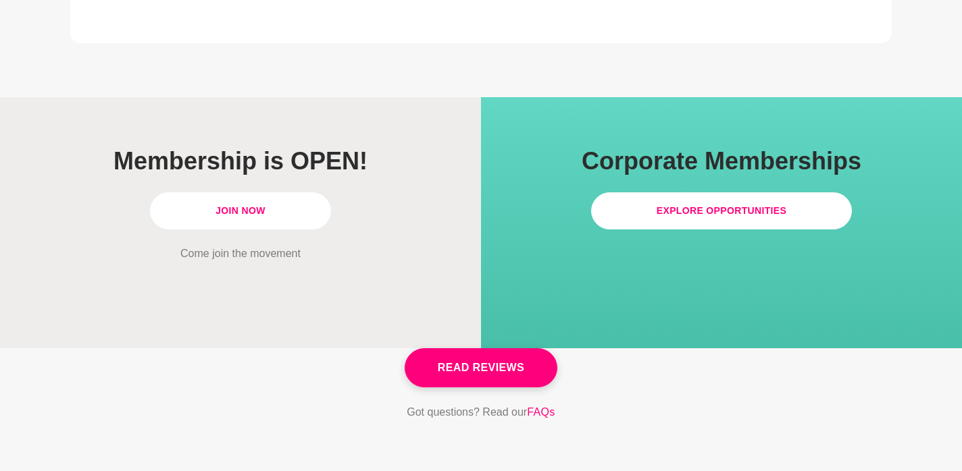 The width and height of the screenshot is (962, 471). I want to click on a: Explore Opportunities, so click(721, 211).